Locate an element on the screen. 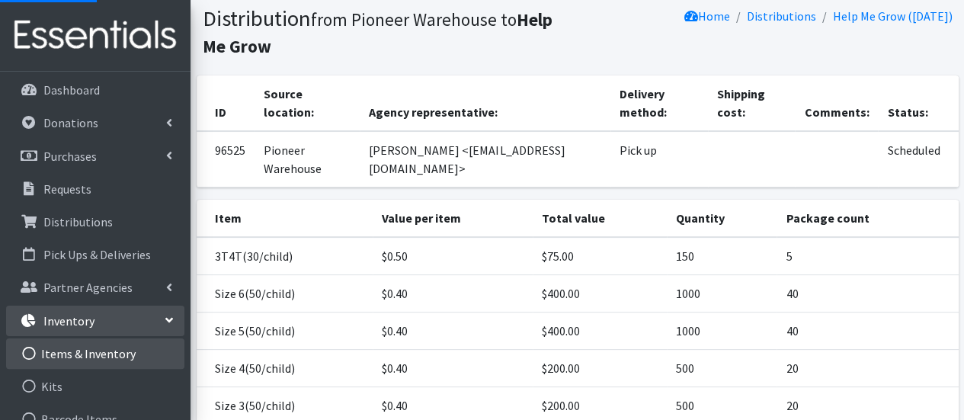  td: $75.00 is located at coordinates (600, 256).